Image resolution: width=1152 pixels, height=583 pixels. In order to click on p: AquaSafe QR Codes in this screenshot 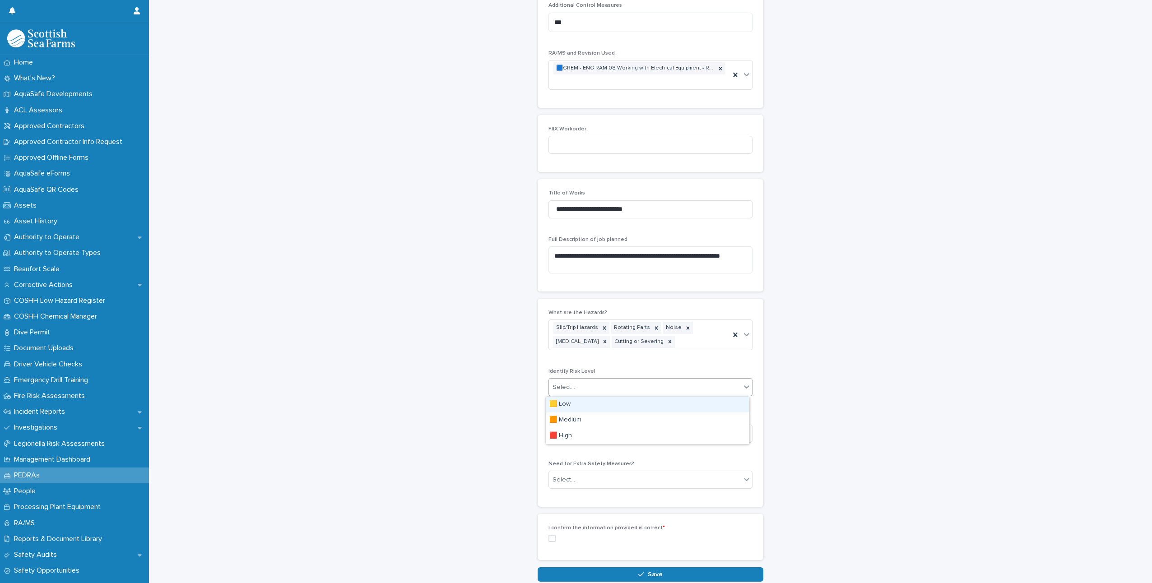, I will do `click(48, 190)`.